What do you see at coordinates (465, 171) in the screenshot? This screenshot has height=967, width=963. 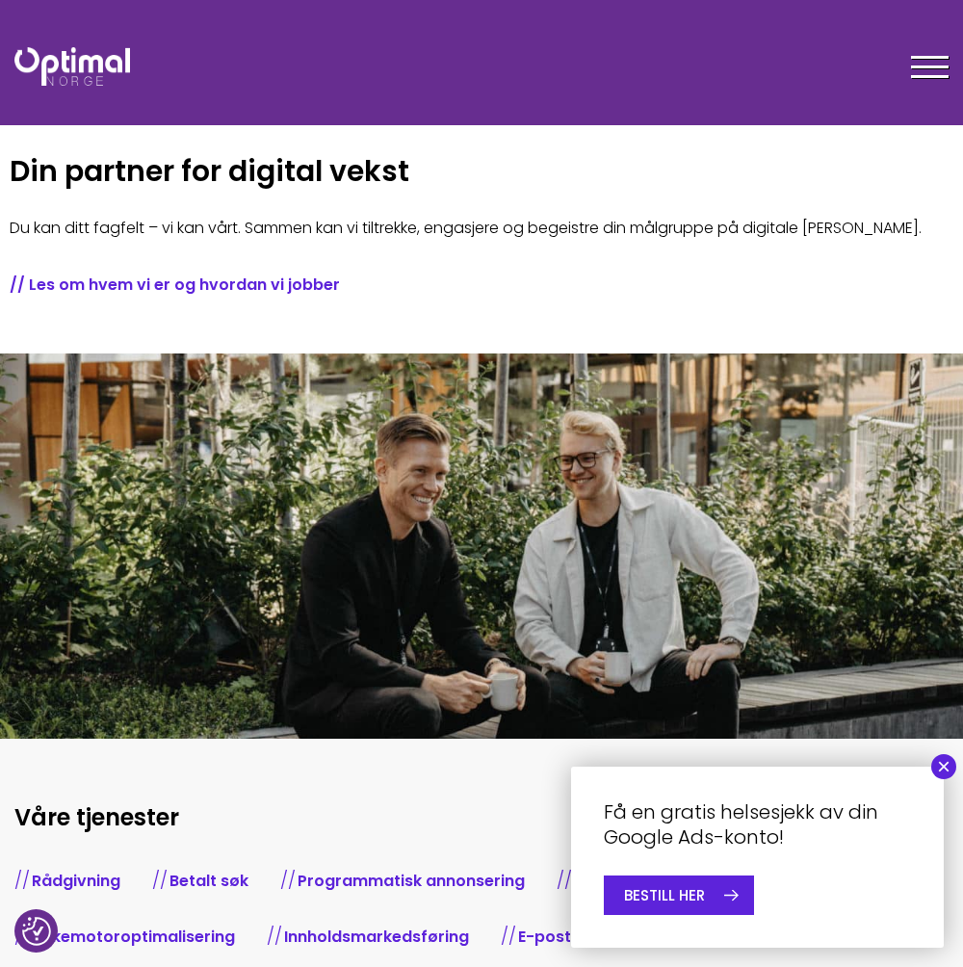 I see `h1: Din partner for digital vekst` at bounding box center [465, 171].